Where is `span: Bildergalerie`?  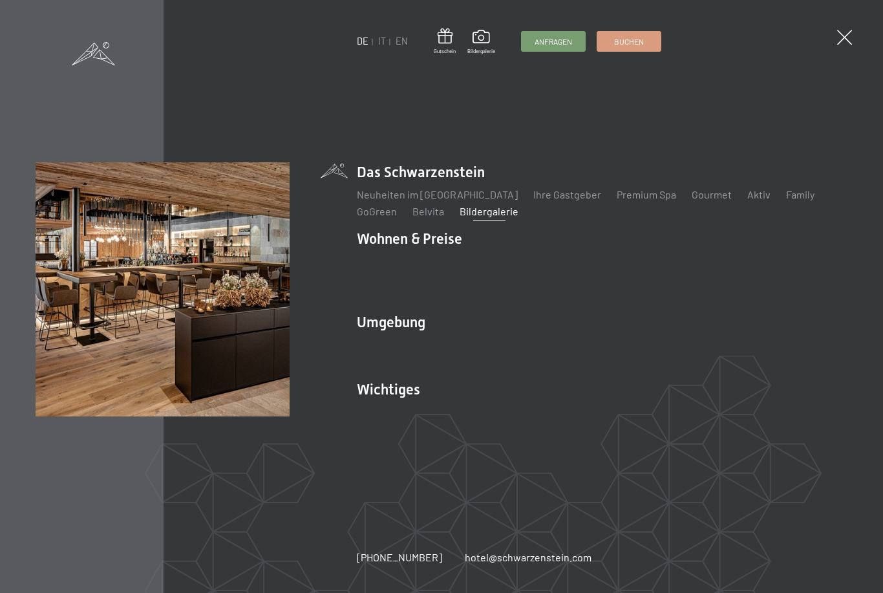
span: Bildergalerie is located at coordinates (481, 51).